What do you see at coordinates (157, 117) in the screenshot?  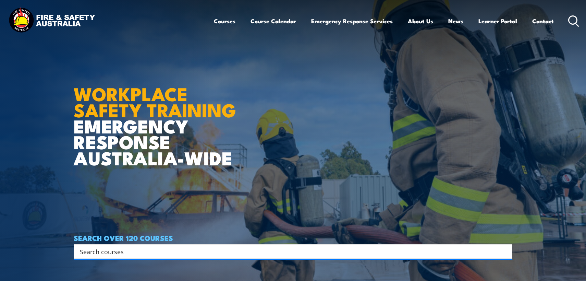 I see `h1: EMERGENCY RESPONSE AUSTRALIA-WIDE` at bounding box center [157, 117].